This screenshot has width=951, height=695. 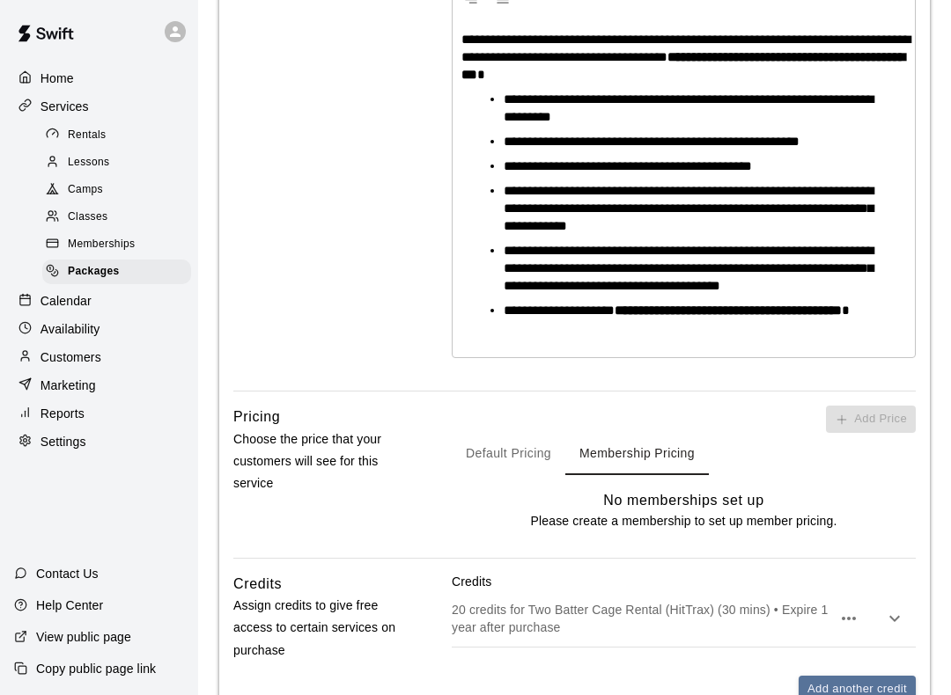 What do you see at coordinates (63, 442) in the screenshot?
I see `p: Settings` at bounding box center [63, 442].